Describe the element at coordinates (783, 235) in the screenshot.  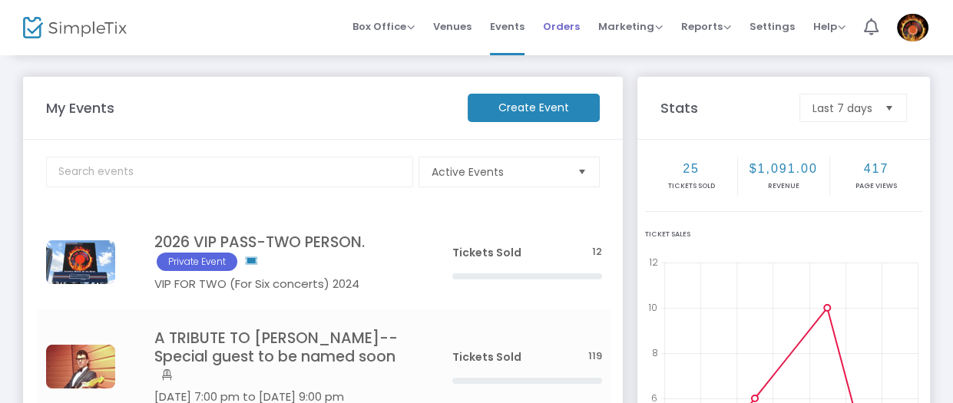
I see `div: Ticket Sales` at that location.